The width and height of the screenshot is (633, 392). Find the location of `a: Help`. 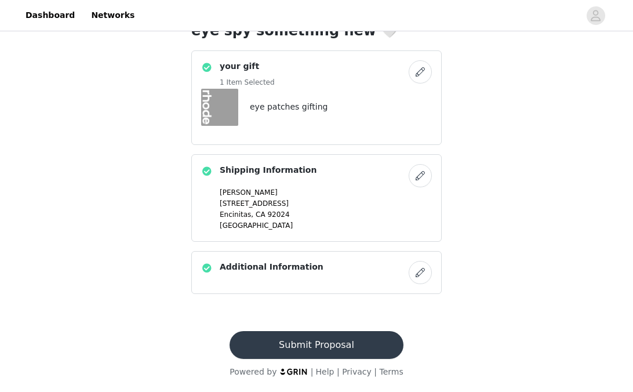

a: Help is located at coordinates (325, 371).